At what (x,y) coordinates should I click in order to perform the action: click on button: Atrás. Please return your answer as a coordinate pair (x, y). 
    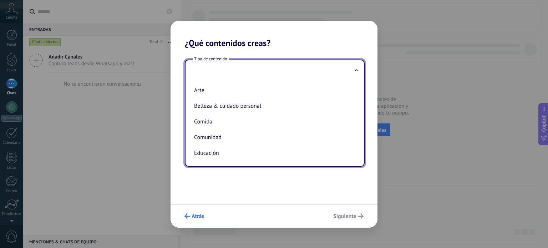
    Looking at the image, I should click on (194, 216).